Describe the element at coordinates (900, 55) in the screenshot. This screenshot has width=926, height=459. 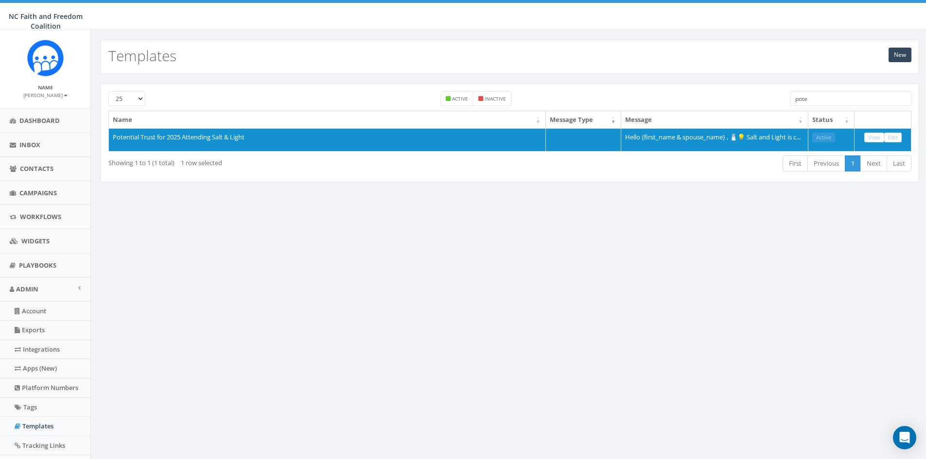
I see `a: New` at that location.